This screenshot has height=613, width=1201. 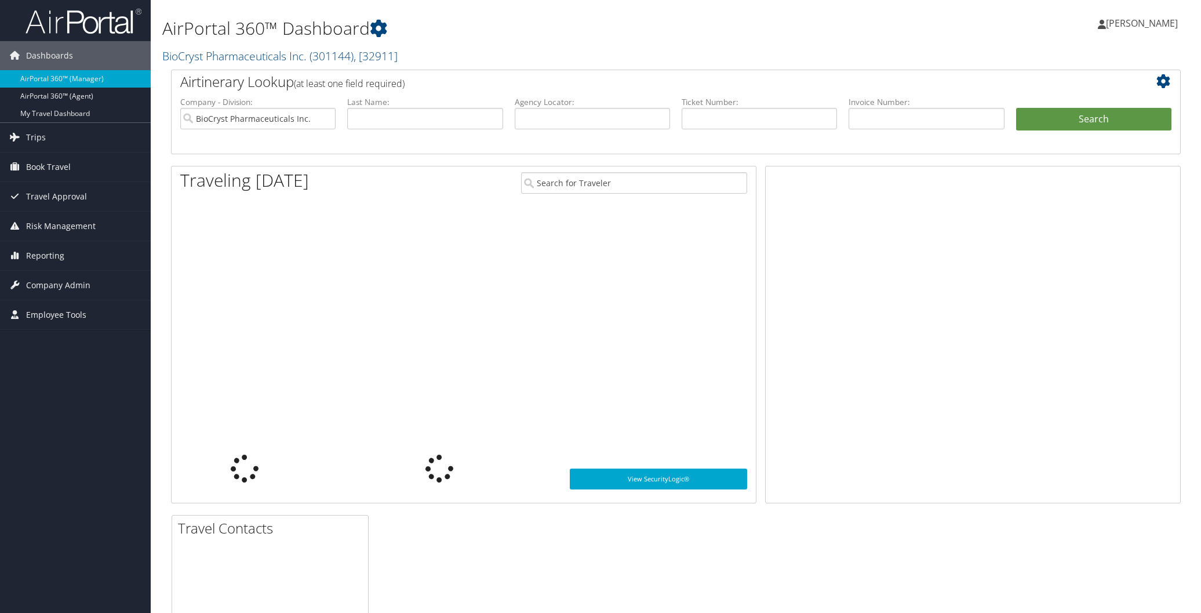 What do you see at coordinates (45, 256) in the screenshot?
I see `span: Reporting` at bounding box center [45, 256].